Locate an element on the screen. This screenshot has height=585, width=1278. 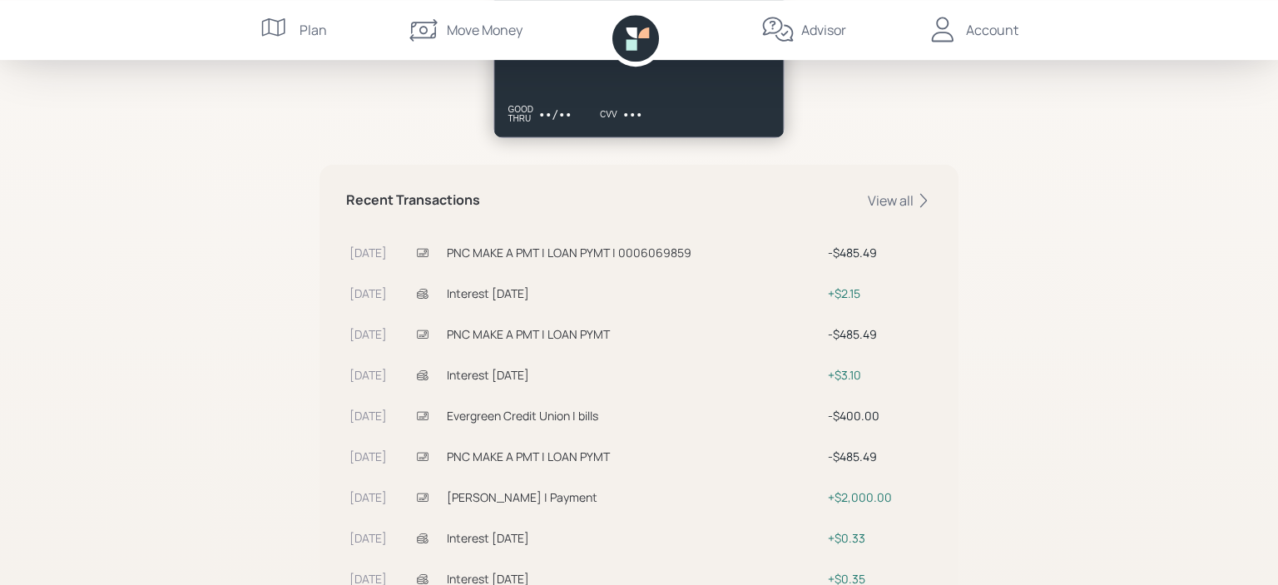
div: Advisor is located at coordinates (823, 30).